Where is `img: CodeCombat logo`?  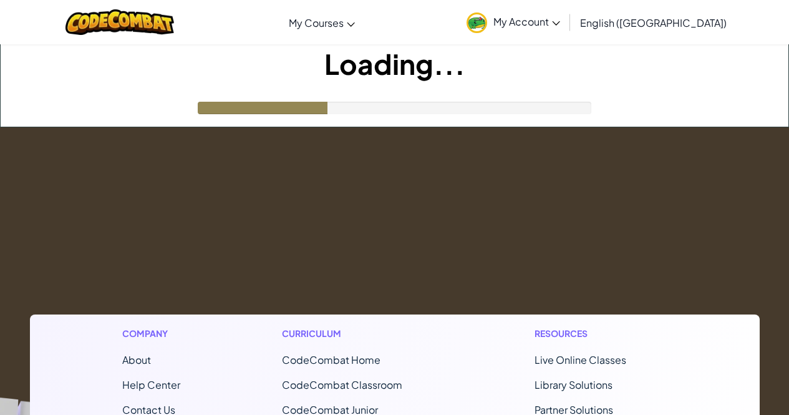 img: CodeCombat logo is located at coordinates (120, 22).